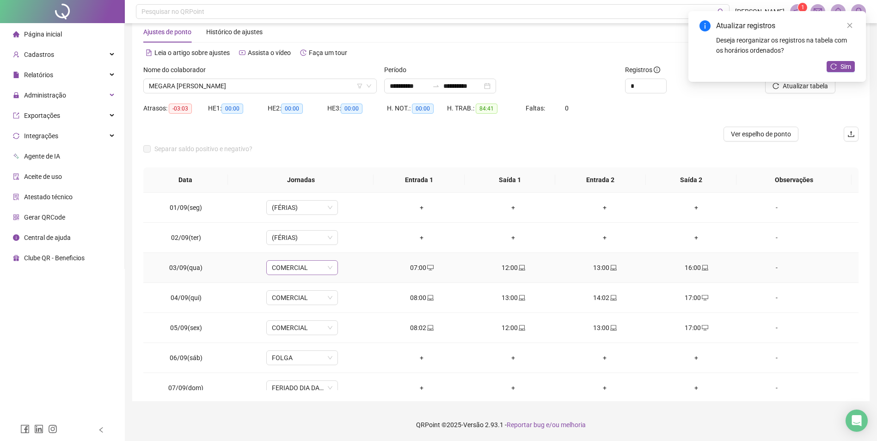 This screenshot has width=877, height=441. What do you see at coordinates (16, 258) in the screenshot?
I see `span: gift` at bounding box center [16, 258].